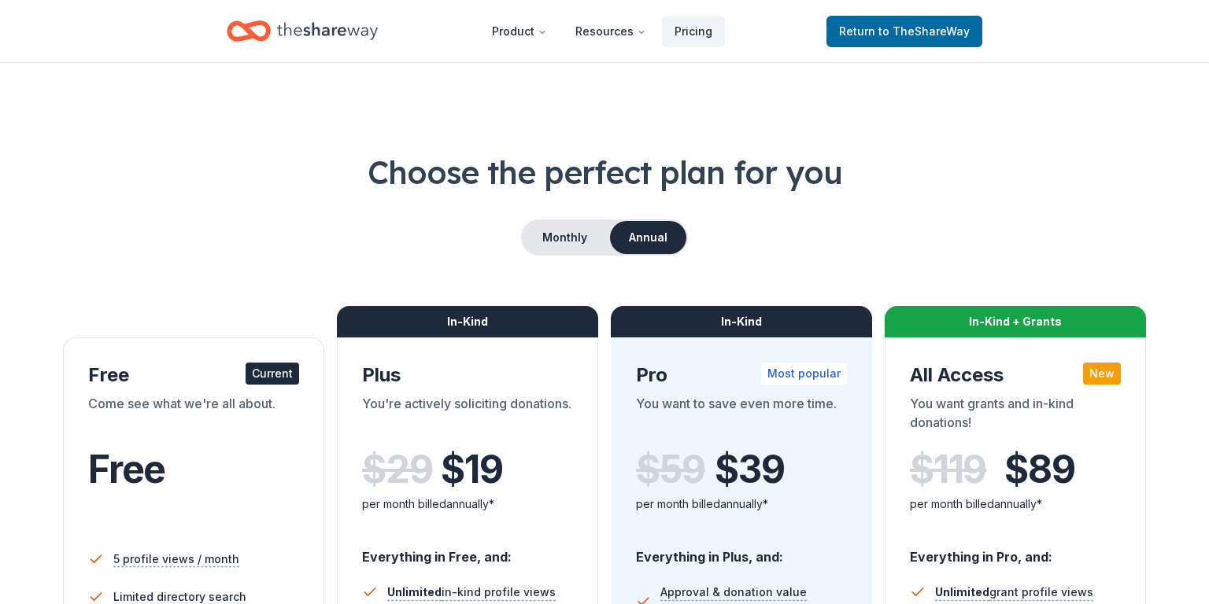 The width and height of the screenshot is (1209, 604). What do you see at coordinates (194, 416) in the screenshot?
I see `div: Come see what we're all about.` at bounding box center [194, 416].